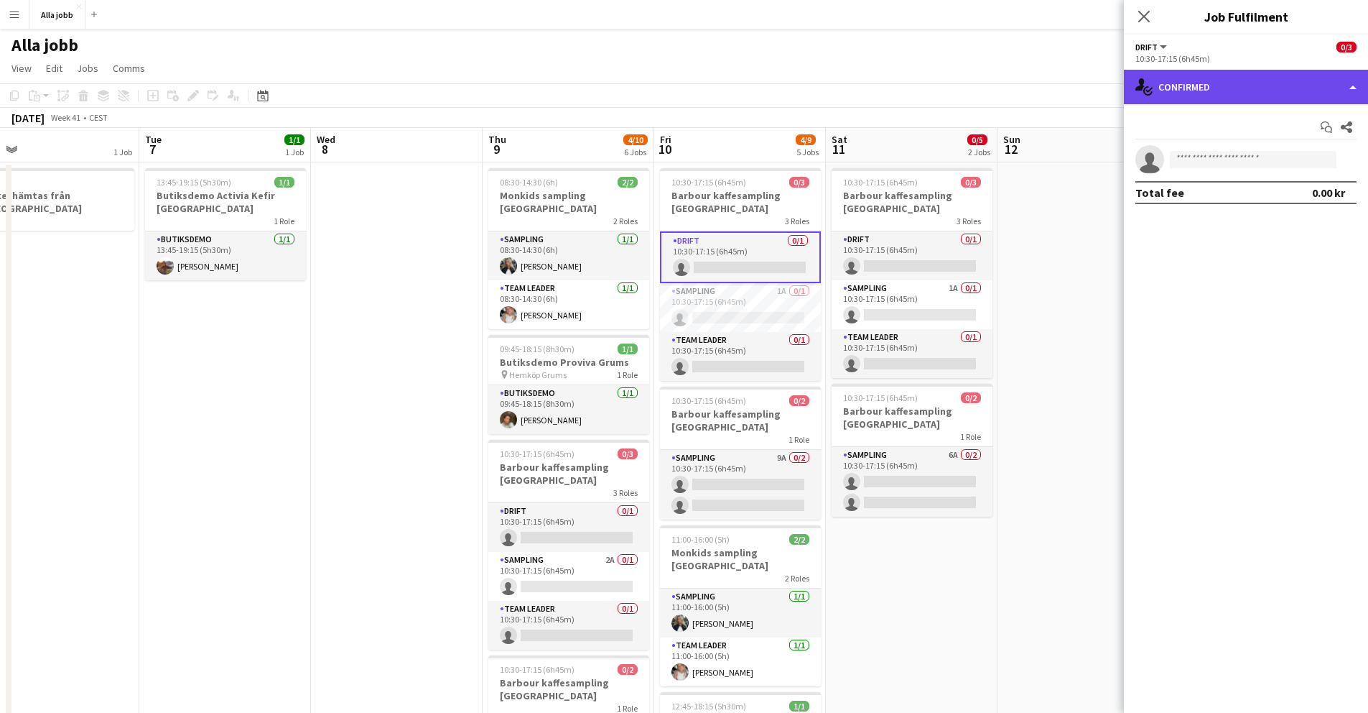 This screenshot has height=713, width=1368. I want to click on button: Drift, so click(1152, 47).